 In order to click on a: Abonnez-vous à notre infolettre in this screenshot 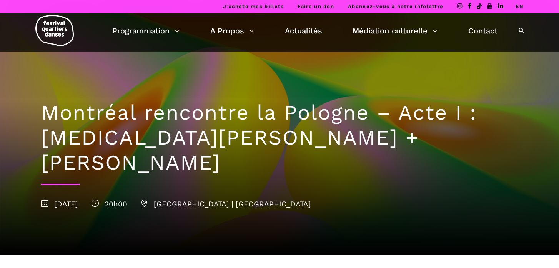, I will do `click(396, 6)`.